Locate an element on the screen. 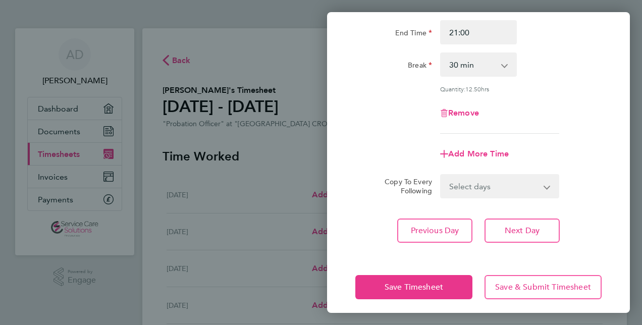 The height and width of the screenshot is (325, 642). label: End Time is located at coordinates (413, 34).